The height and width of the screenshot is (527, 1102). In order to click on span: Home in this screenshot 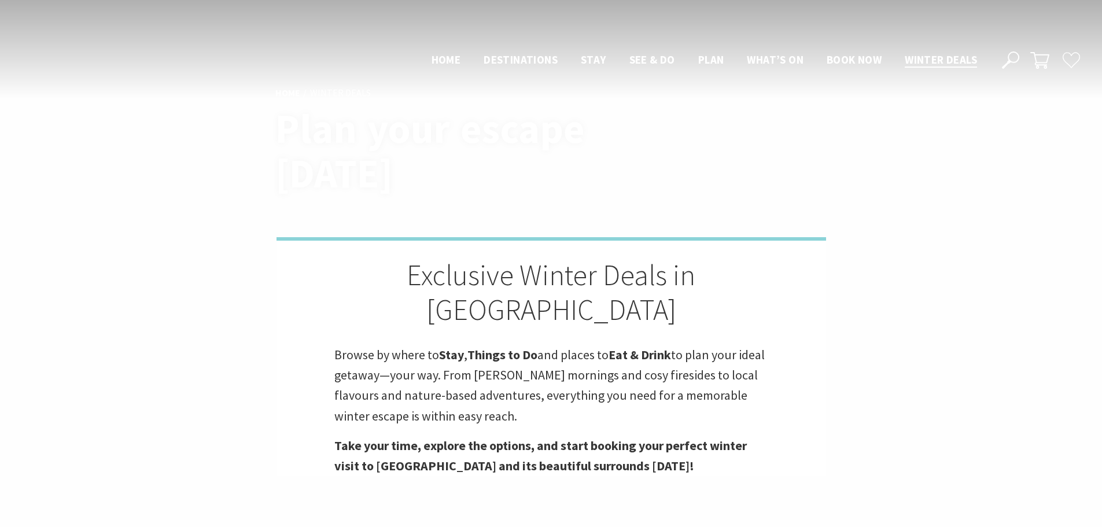, I will do `click(446, 60)`.